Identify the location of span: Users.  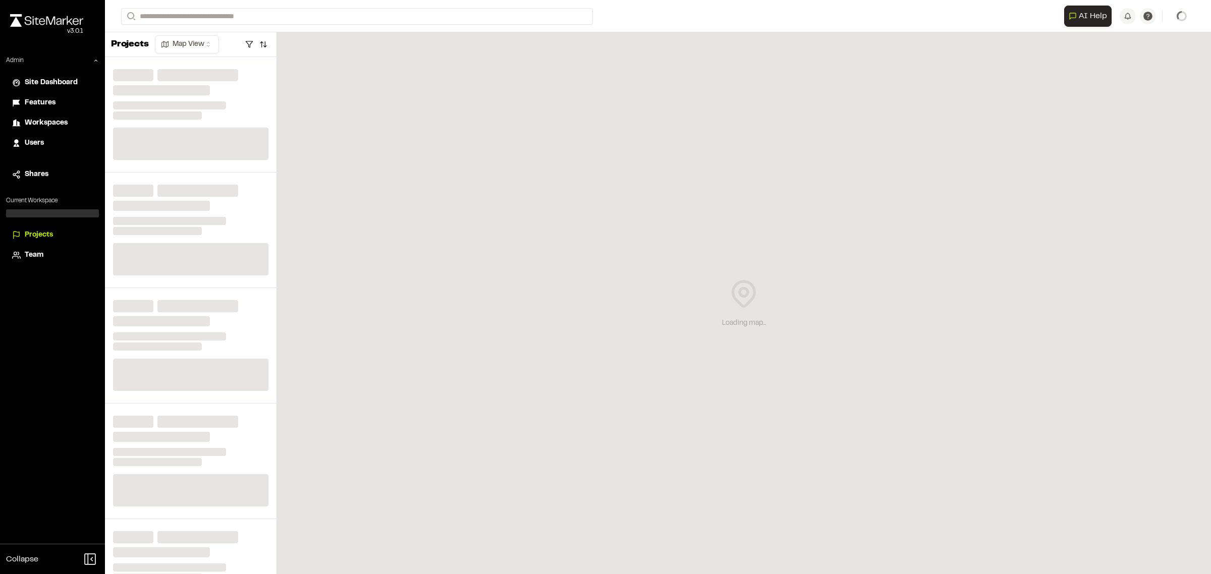
(34, 143).